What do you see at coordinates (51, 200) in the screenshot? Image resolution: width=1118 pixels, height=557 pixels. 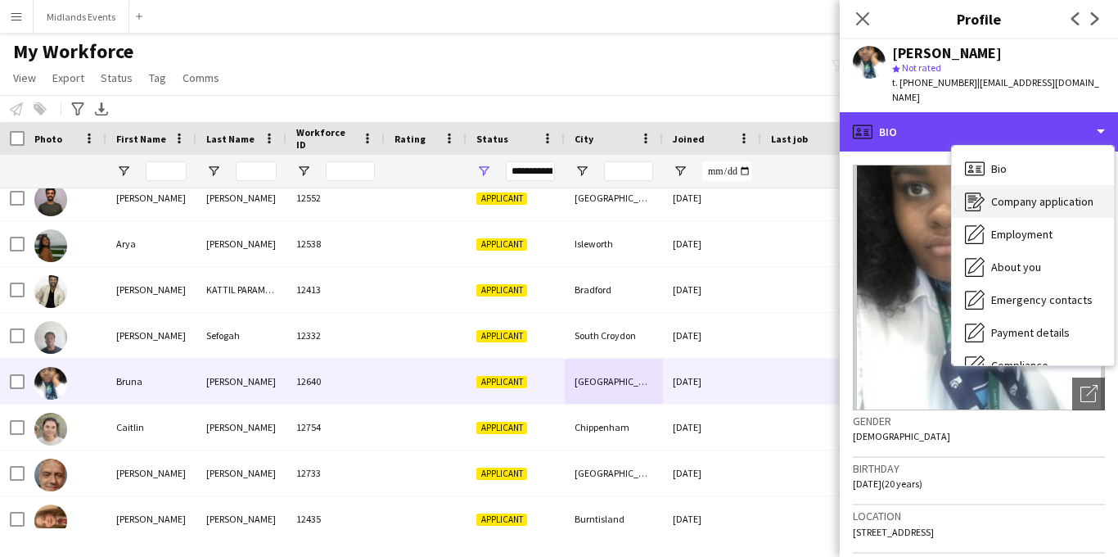 I see `img: Akshat Audichya` at bounding box center [51, 200].